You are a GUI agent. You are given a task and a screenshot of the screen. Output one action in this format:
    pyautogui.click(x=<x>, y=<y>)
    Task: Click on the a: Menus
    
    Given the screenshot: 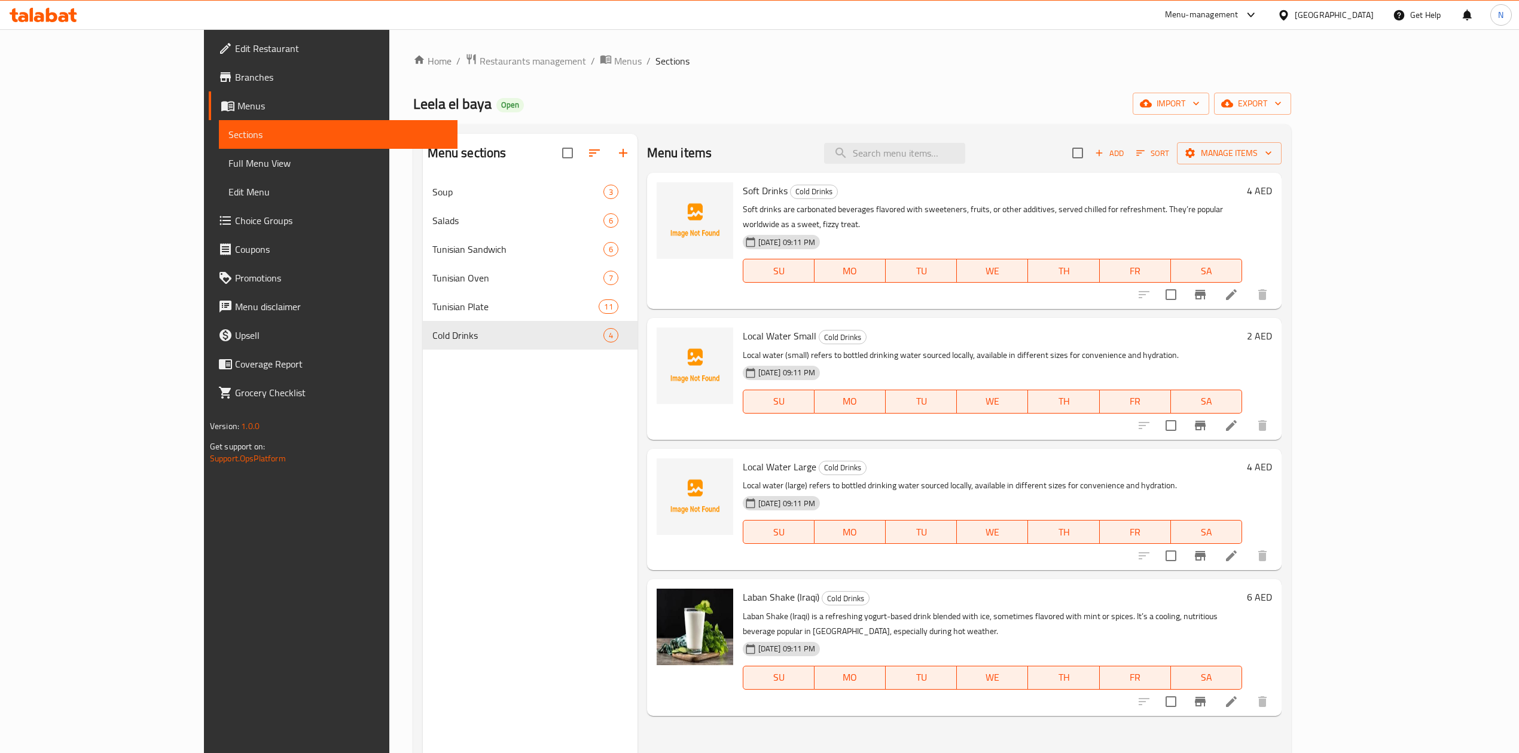 What is the action you would take?
    pyautogui.click(x=621, y=61)
    